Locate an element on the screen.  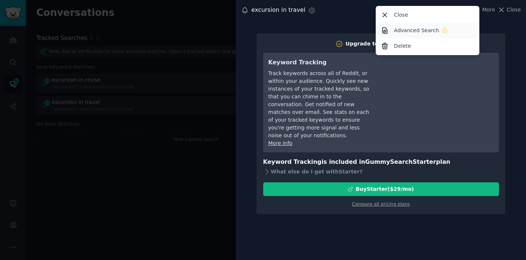
span: More is located at coordinates (488, 10).